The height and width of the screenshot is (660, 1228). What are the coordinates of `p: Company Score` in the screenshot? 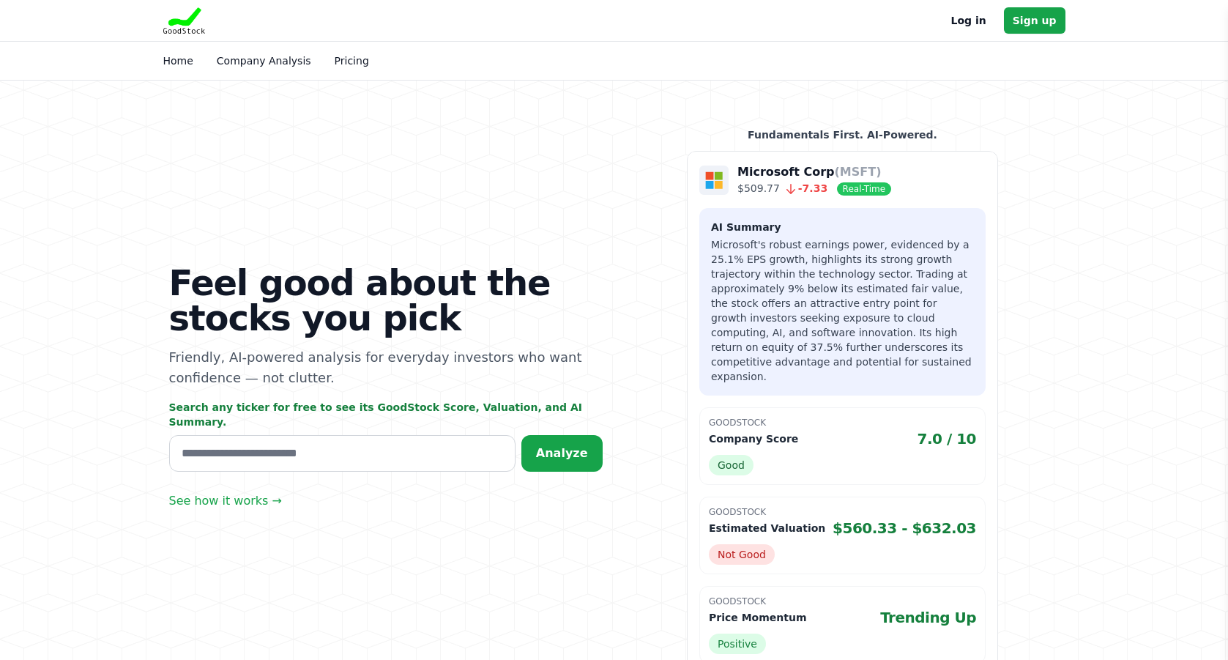 It's located at (754, 439).